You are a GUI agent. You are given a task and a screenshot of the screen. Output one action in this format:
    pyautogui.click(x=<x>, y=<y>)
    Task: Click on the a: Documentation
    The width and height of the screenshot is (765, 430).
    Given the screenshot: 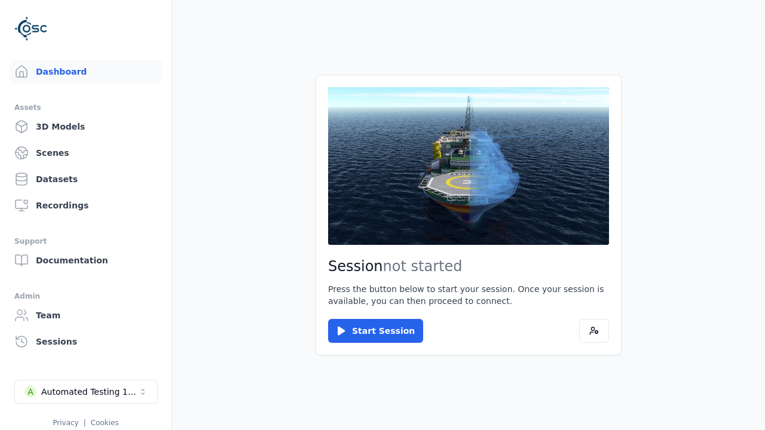 What is the action you would take?
    pyautogui.click(x=85, y=260)
    